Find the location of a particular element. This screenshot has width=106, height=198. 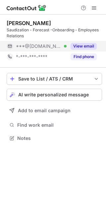

span: AI write personalized message is located at coordinates (53, 95).